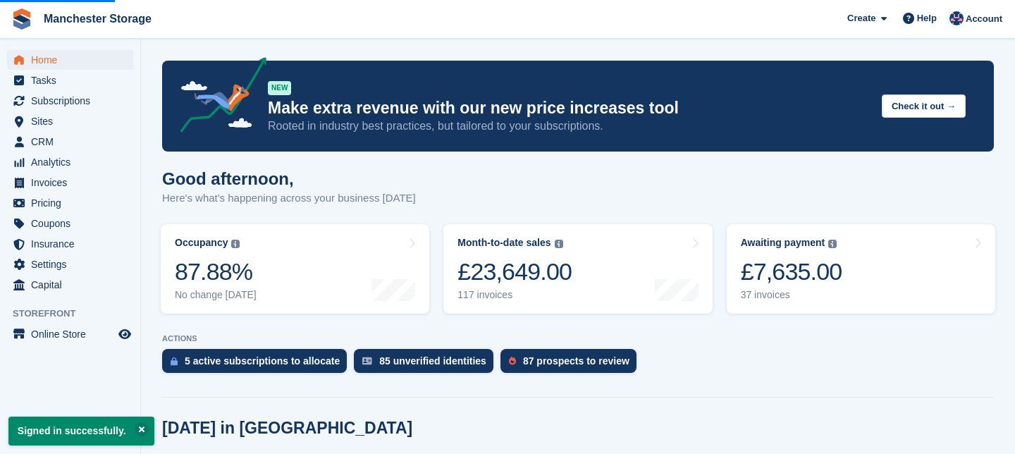 The width and height of the screenshot is (1015, 454). What do you see at coordinates (97, 18) in the screenshot?
I see `a: Manchester Storage` at bounding box center [97, 18].